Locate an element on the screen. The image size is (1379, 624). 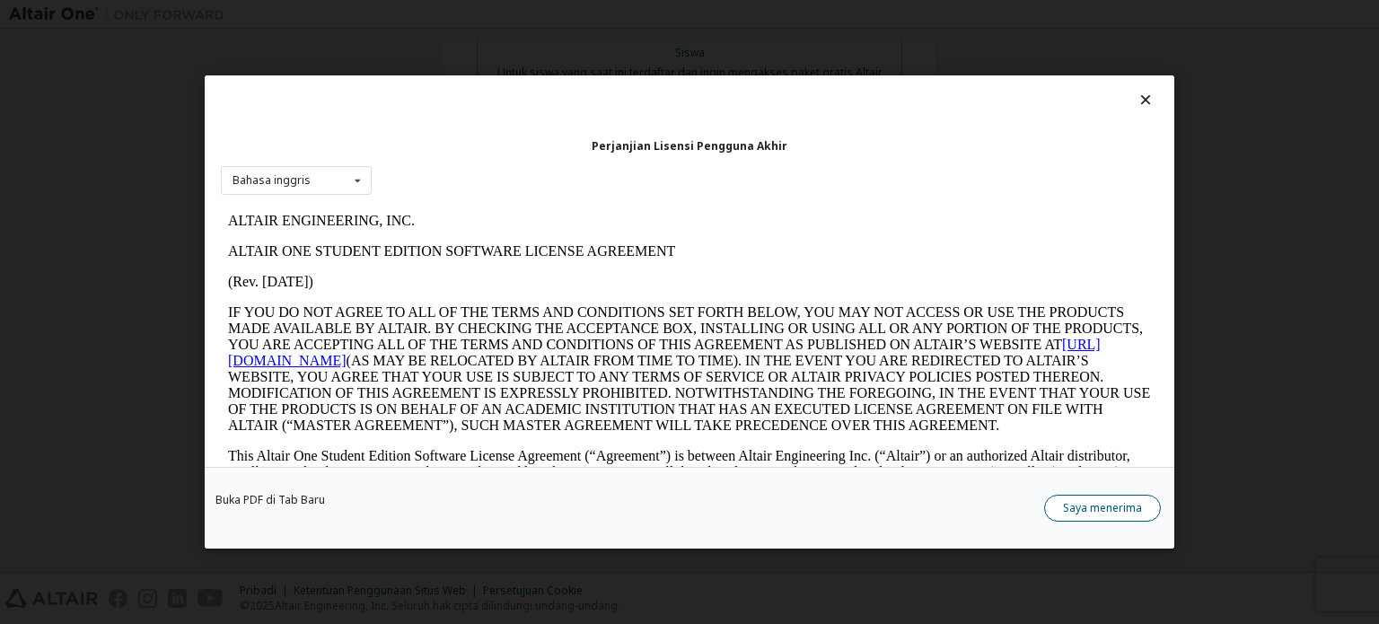
p: This Altair One Student Edition Software License Agreement (“Agreement”) is between Altair Engine... is located at coordinates (469, 275).